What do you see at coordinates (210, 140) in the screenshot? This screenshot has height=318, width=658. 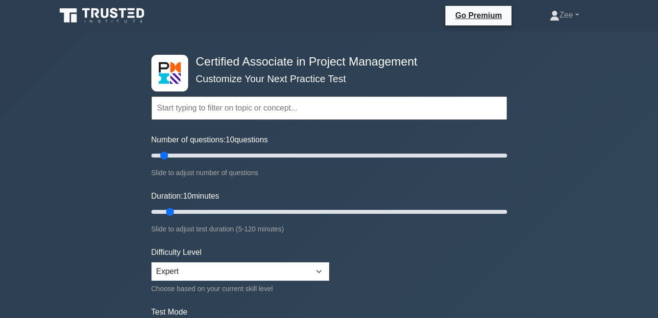 I see `label: Number of questions: questions` at bounding box center [210, 140].